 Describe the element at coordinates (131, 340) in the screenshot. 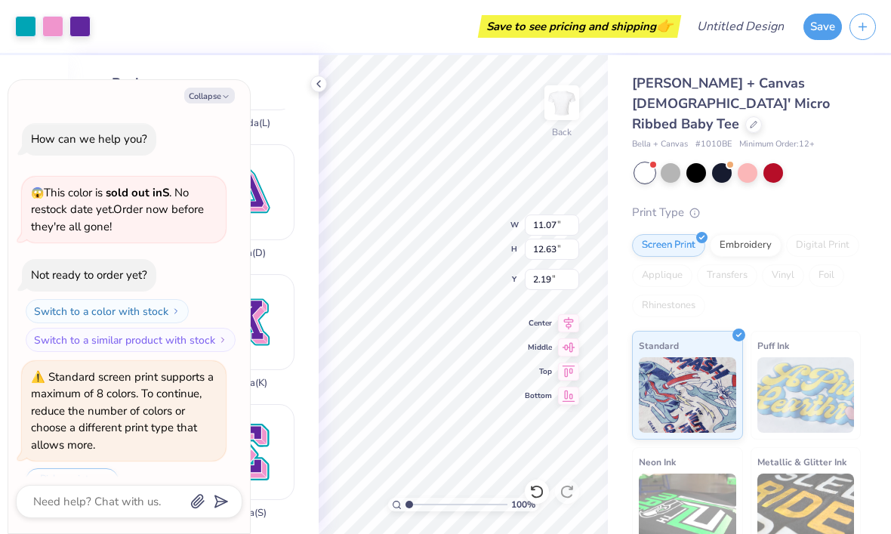

I see `button: Switch to a similar product with stock` at that location.